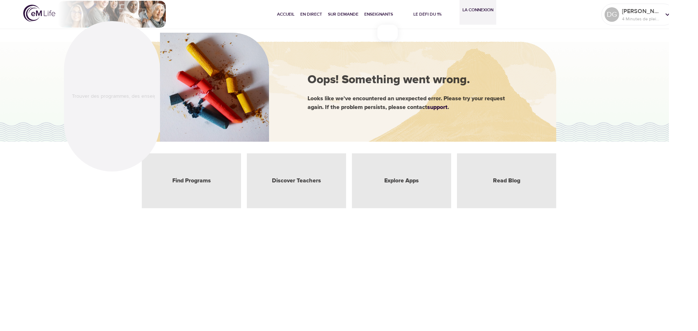  Describe the element at coordinates (192, 181) in the screenshot. I see `a: Find Programs` at that location.